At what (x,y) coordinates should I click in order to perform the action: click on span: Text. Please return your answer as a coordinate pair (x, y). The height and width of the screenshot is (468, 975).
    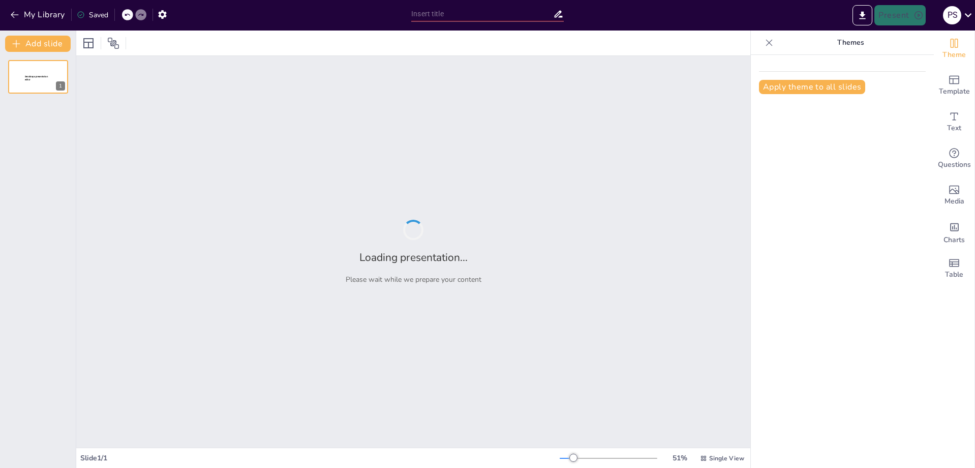
    Looking at the image, I should click on (954, 128).